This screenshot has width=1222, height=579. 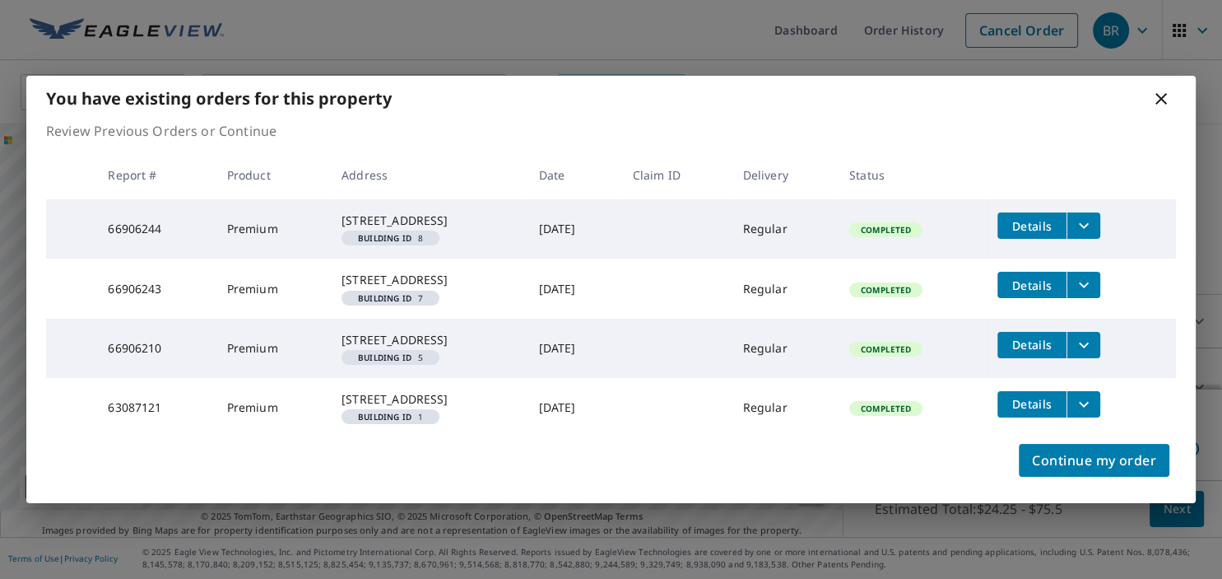 What do you see at coordinates (426, 174) in the screenshot?
I see `th: Address` at bounding box center [426, 174].